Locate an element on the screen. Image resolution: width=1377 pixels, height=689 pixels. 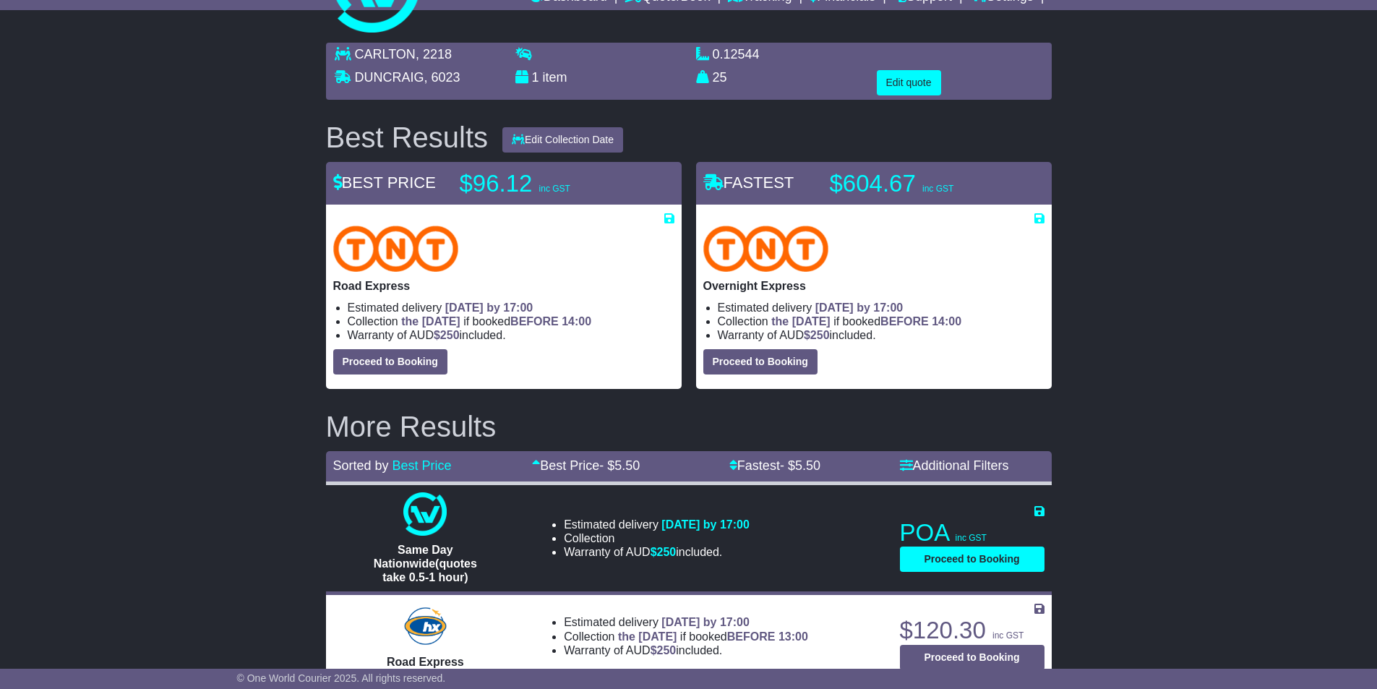
p: Road Express is located at coordinates (504, 286).